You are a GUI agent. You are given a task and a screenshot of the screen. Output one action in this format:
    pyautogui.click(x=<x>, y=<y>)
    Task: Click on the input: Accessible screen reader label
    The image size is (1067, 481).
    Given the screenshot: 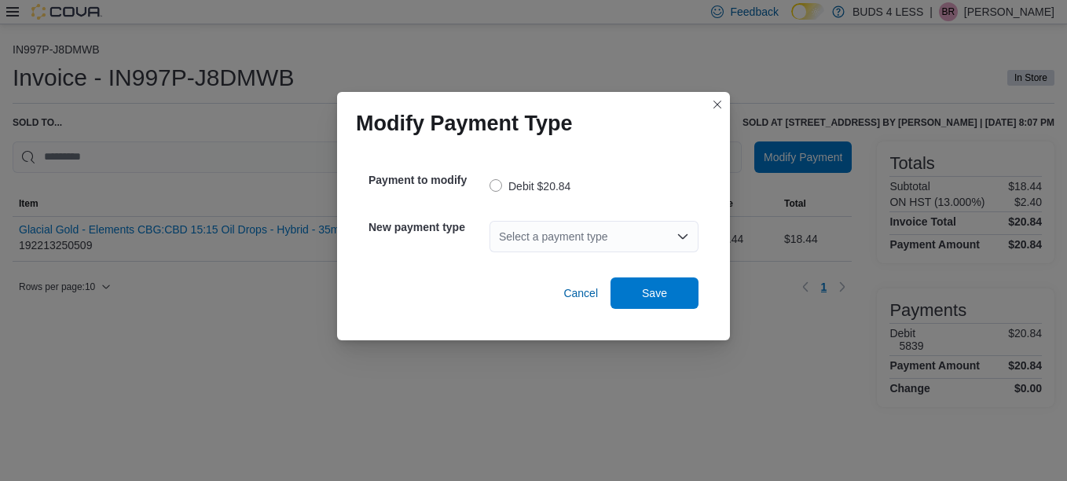 What is the action you would take?
    pyautogui.click(x=500, y=237)
    